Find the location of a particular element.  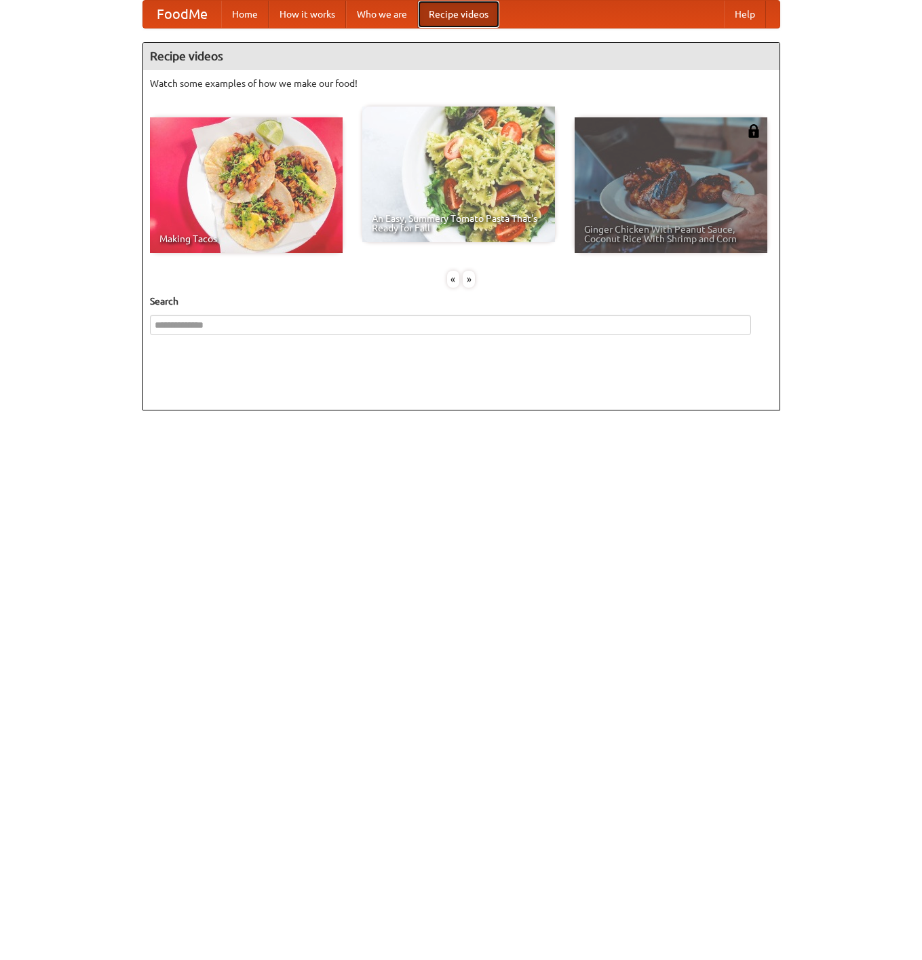

img: 483408.png is located at coordinates (753, 131).